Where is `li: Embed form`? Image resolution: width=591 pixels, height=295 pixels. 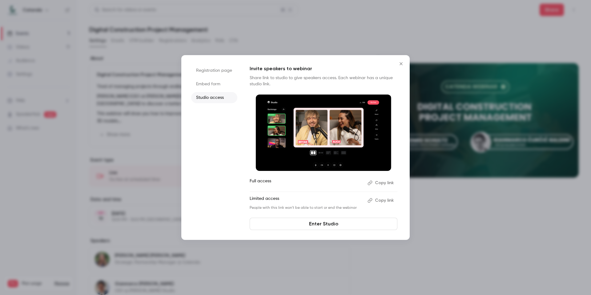 li: Embed form is located at coordinates (214, 84).